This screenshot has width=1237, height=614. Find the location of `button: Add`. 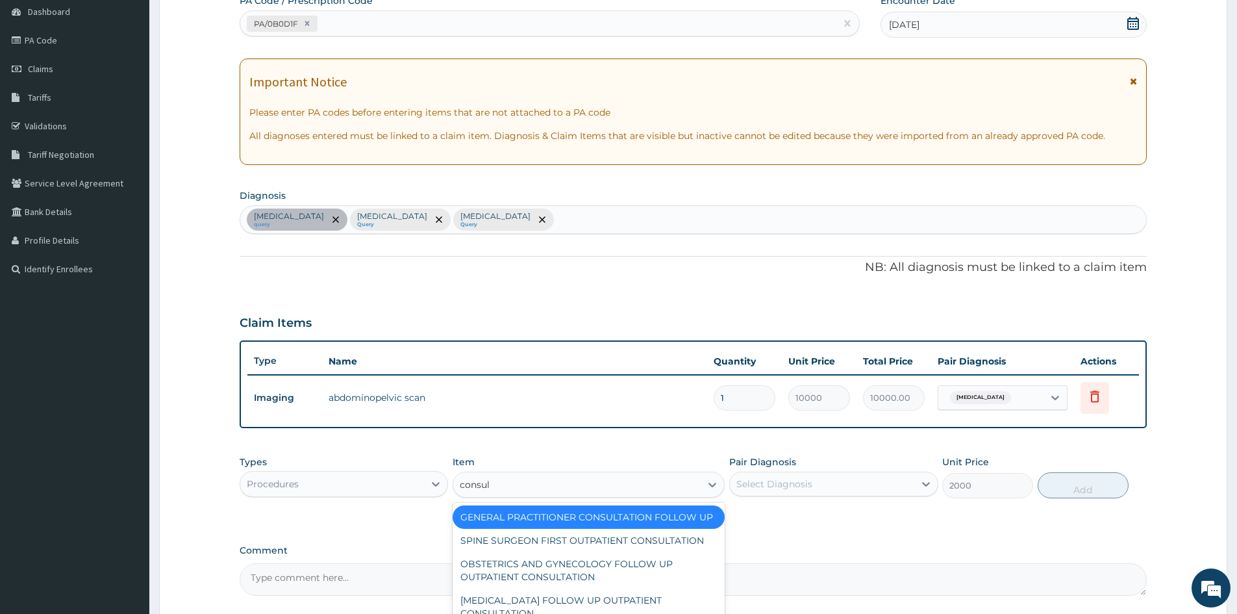

button: Add is located at coordinates (1083, 485).